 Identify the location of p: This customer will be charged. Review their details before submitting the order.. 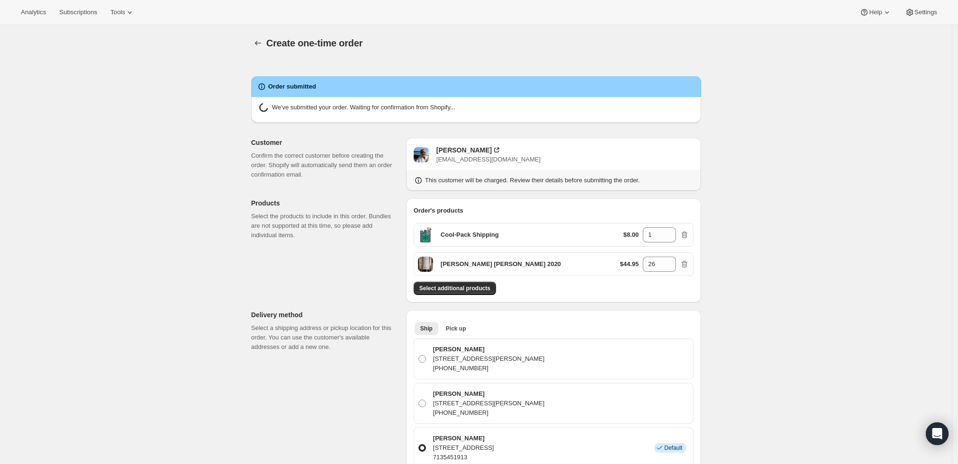
(532, 180).